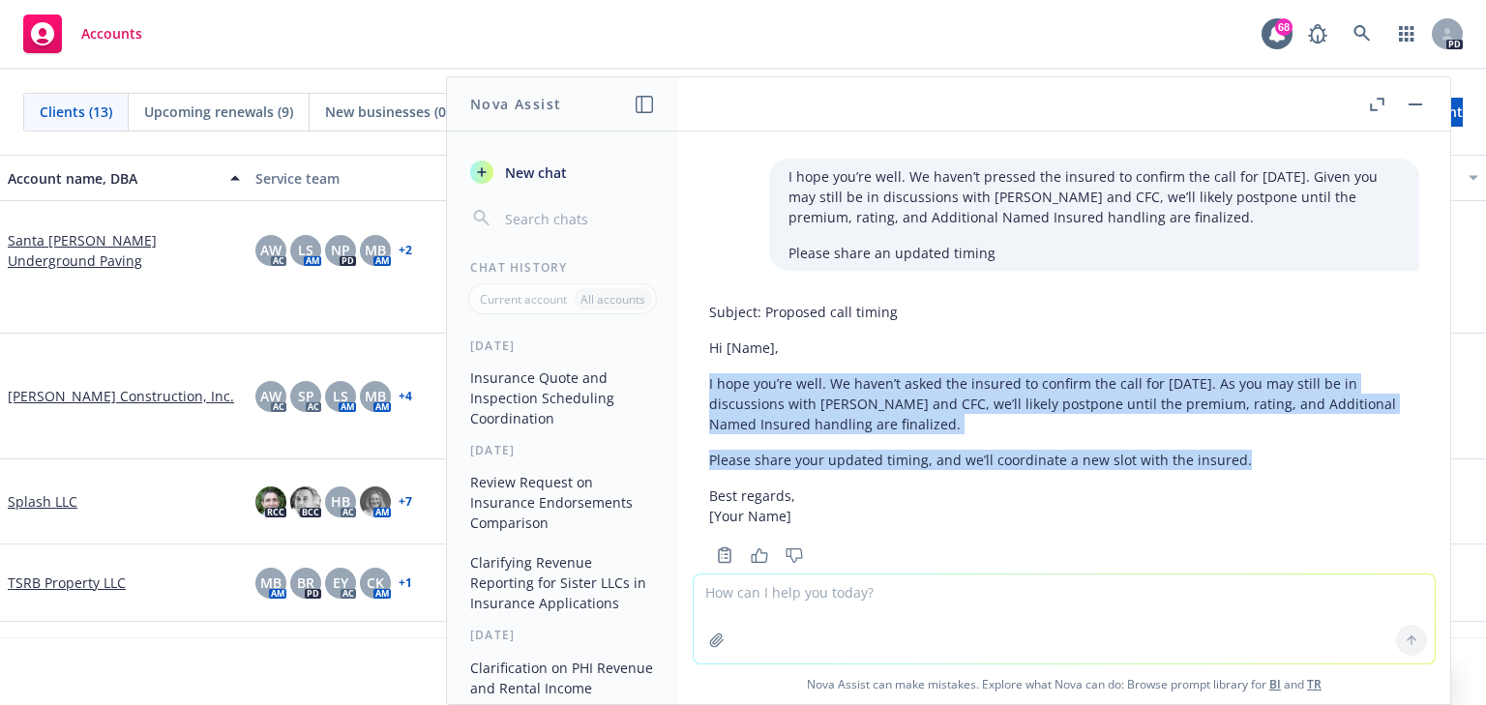 The width and height of the screenshot is (1486, 705). I want to click on svg: Copy to clipboard, so click(725, 555).